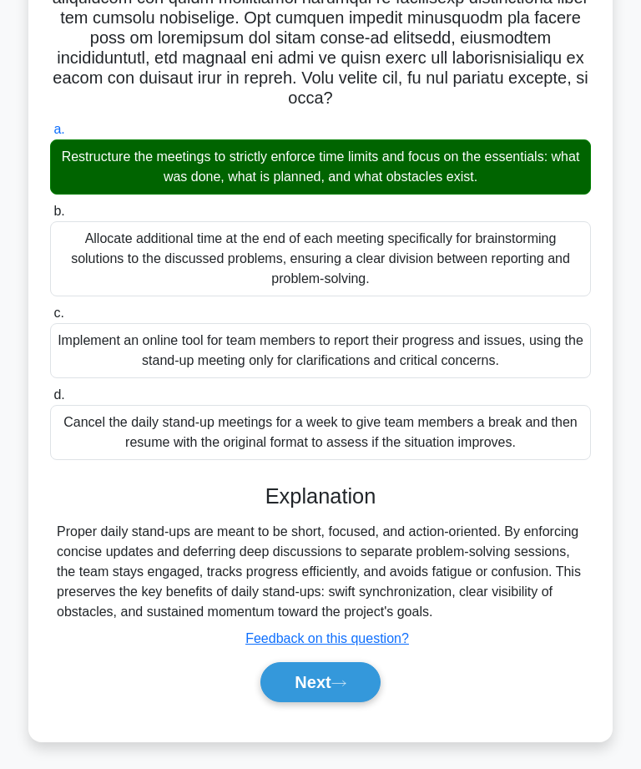  I want to click on u: Feedback on this question?, so click(327, 638).